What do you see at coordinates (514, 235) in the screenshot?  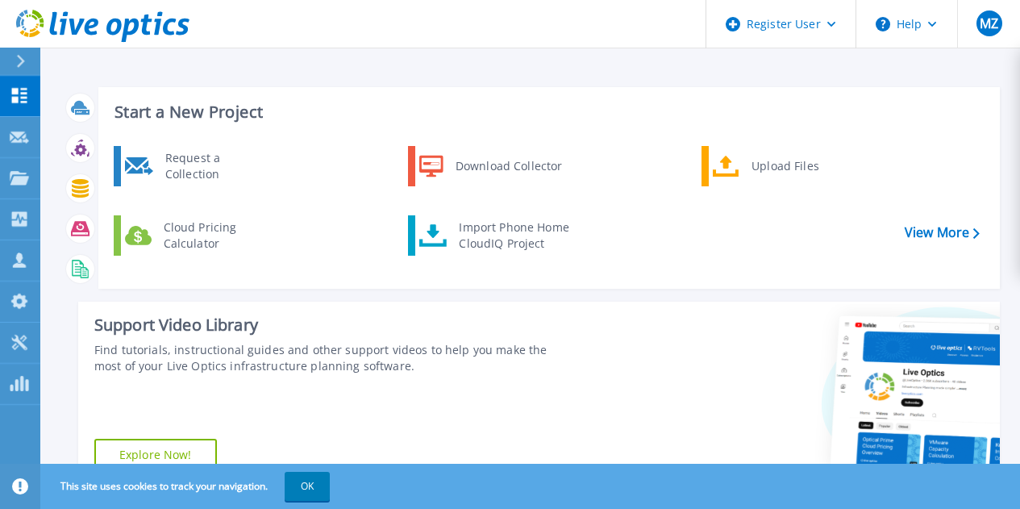 I see `div: Import Phone Home CloudIQ Project` at bounding box center [514, 235].